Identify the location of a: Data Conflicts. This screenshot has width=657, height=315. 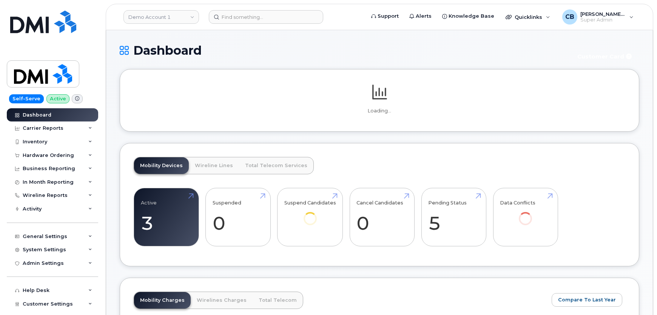
(526, 214).